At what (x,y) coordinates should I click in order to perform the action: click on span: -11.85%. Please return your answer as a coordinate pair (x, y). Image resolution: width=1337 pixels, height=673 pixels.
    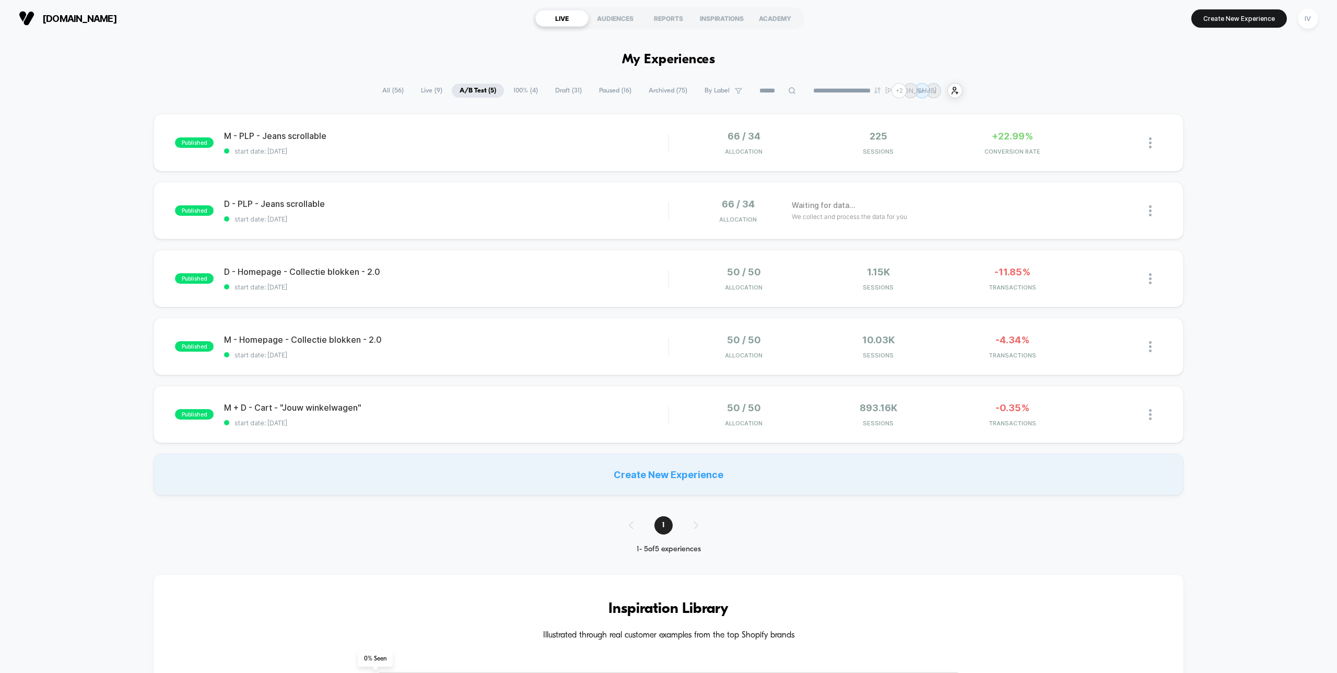
    Looking at the image, I should click on (1012, 272).